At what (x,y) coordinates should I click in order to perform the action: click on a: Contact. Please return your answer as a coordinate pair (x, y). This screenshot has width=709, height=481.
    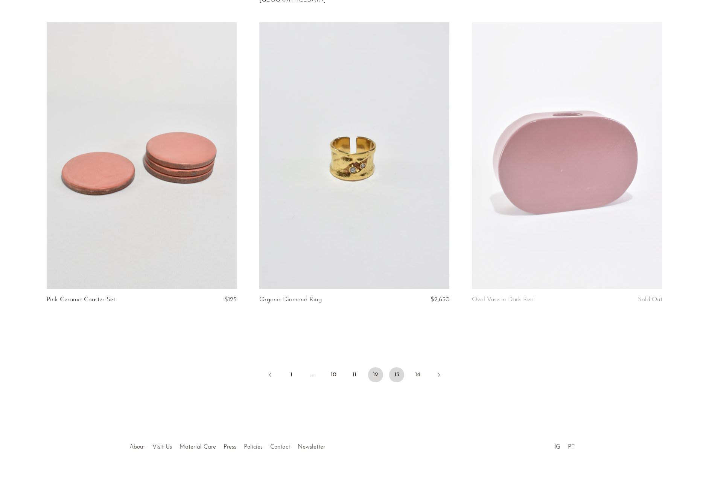
    Looking at the image, I should click on (280, 447).